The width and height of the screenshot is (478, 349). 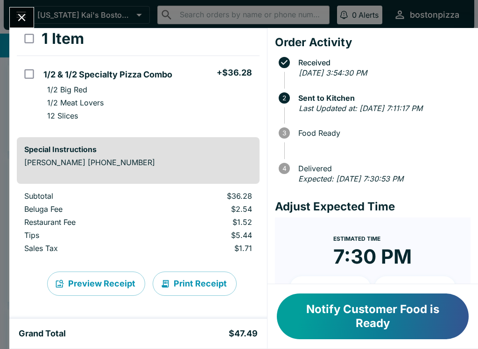 I want to click on p: $1.71, so click(x=206, y=248).